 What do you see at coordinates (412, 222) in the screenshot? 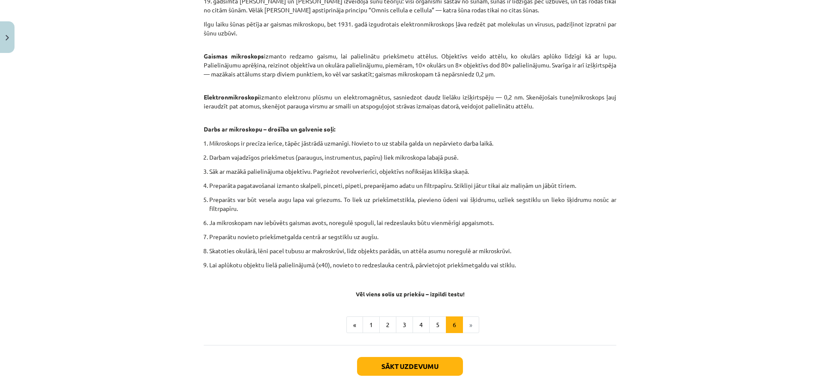
I see `p: Ja mikroskopam nav iebūvēts gaismas avots, noregulē spoguli, lai redzeslauks būtu vienmērīgi apga...` at bounding box center [412, 222].